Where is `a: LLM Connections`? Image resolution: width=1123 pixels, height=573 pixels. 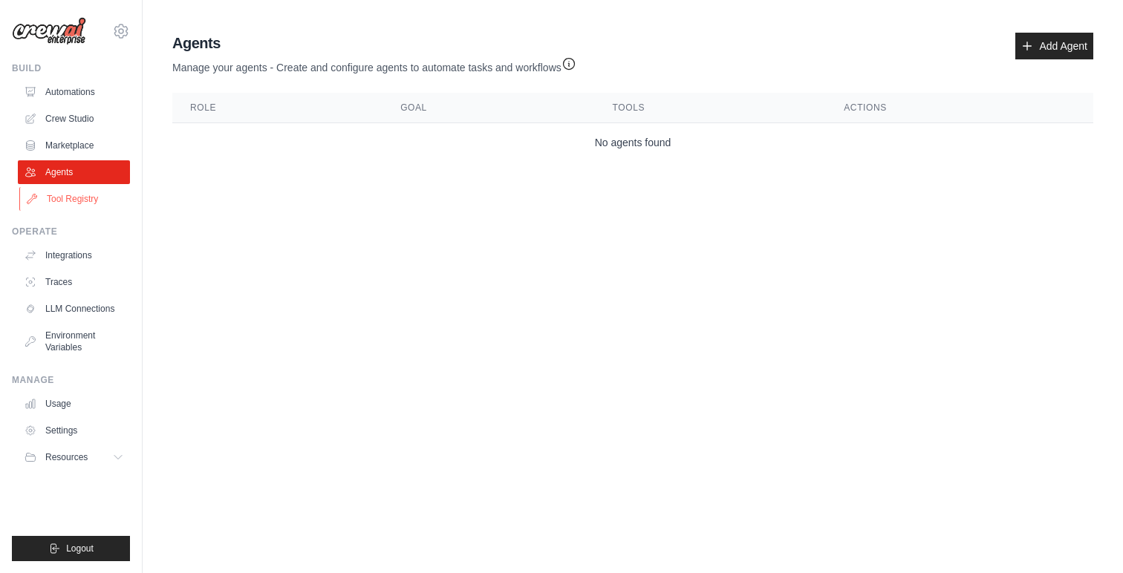
a: LLM Connections is located at coordinates (74, 309).